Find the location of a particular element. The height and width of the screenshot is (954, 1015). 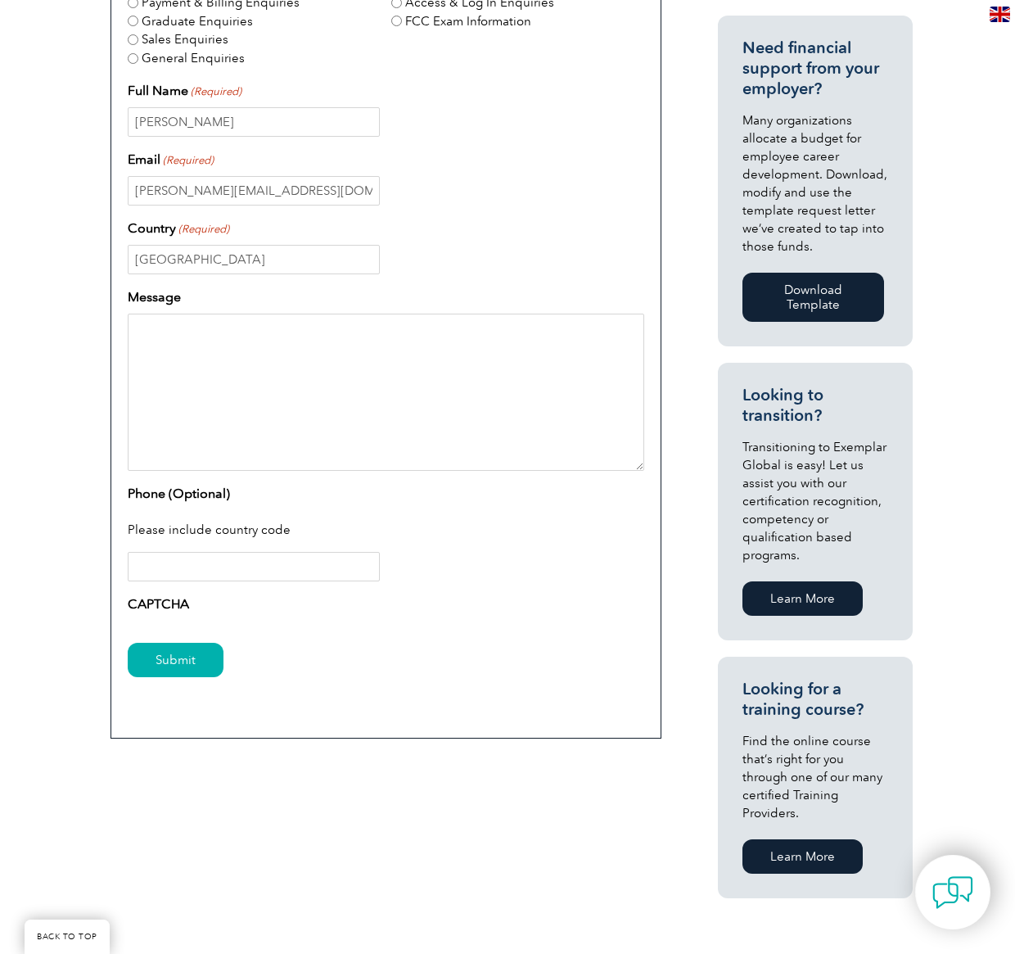

p: Find the online course that’s right for you through one of our many certified Training Providers. is located at coordinates (815, 777).